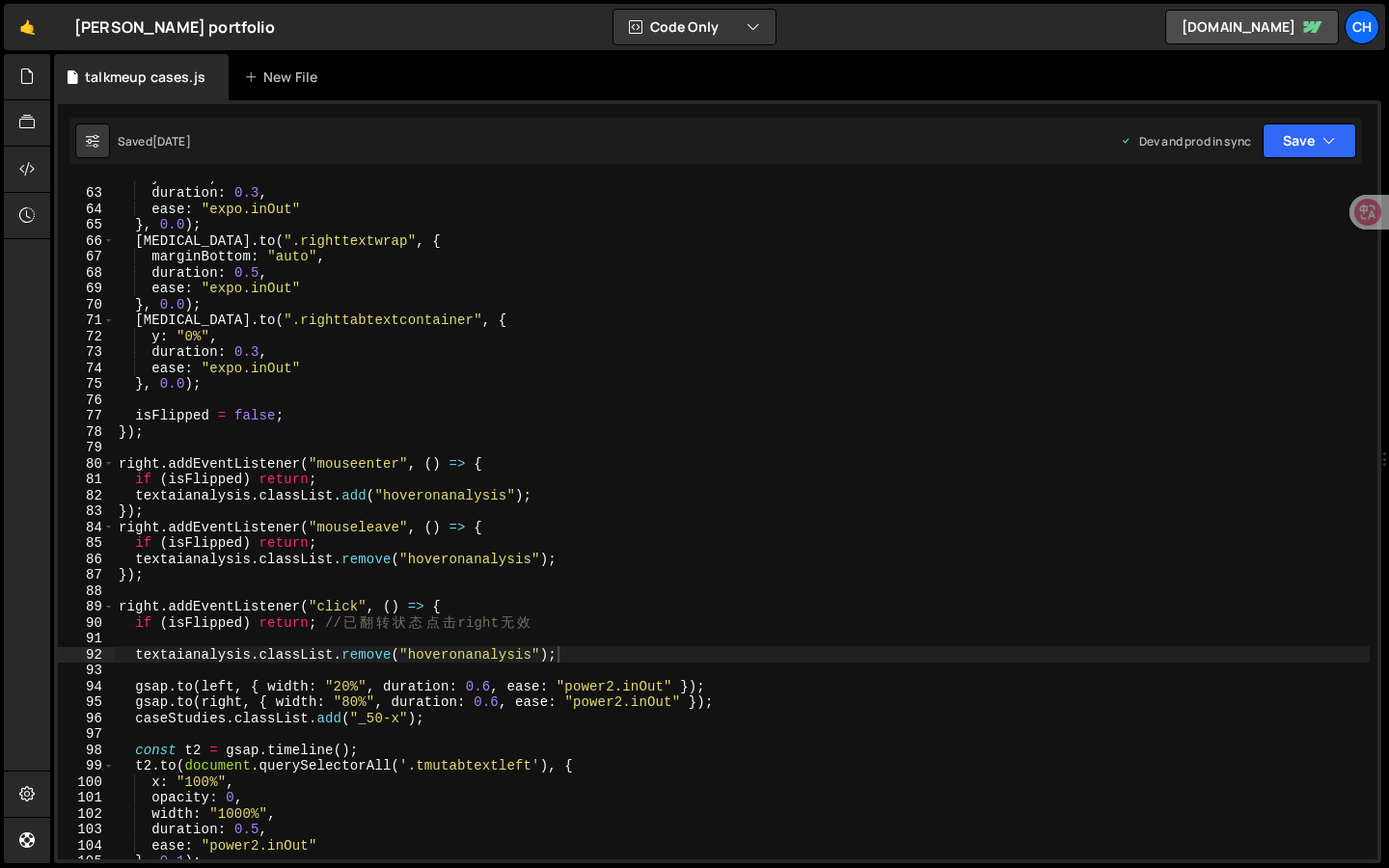 The height and width of the screenshot is (868, 1389). Describe the element at coordinates (85, 655) in the screenshot. I see `div: 92` at that location.